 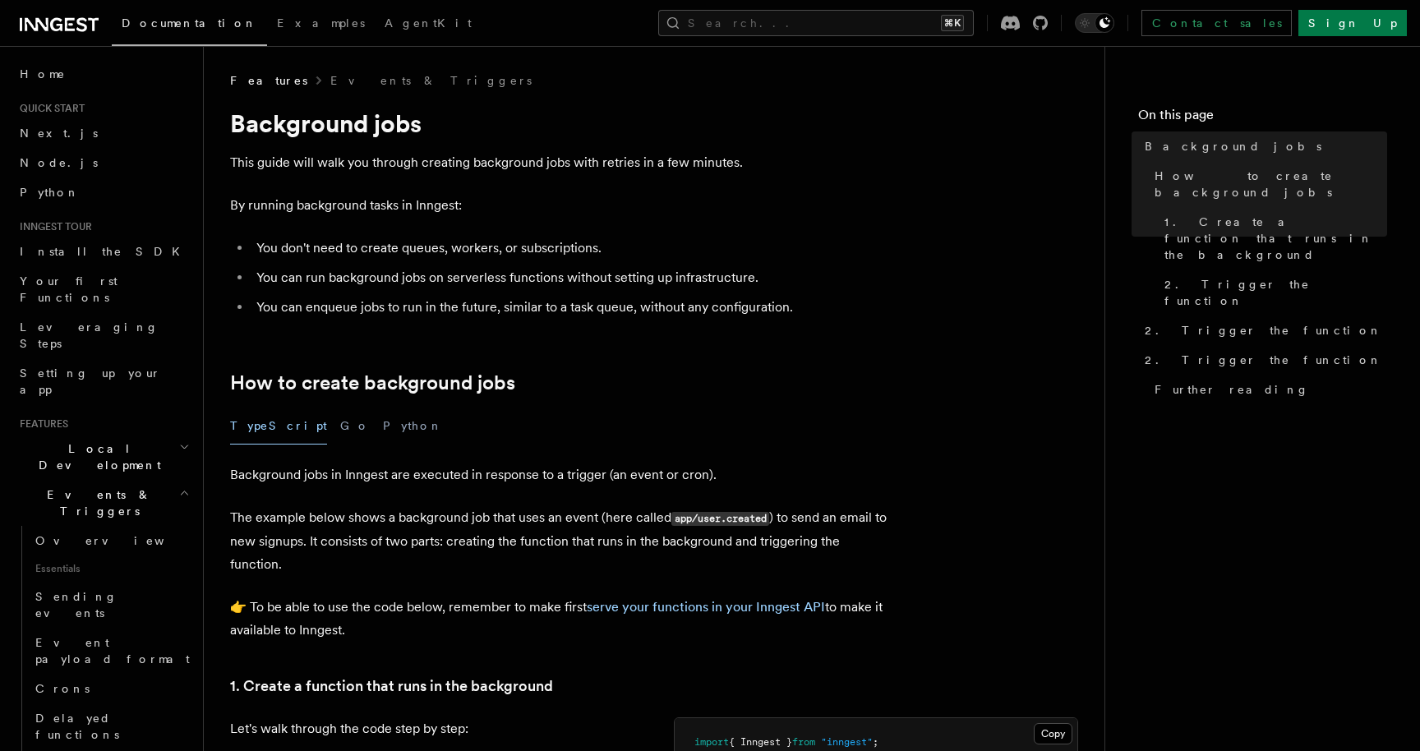 I want to click on span: Install the SDK, so click(x=104, y=251).